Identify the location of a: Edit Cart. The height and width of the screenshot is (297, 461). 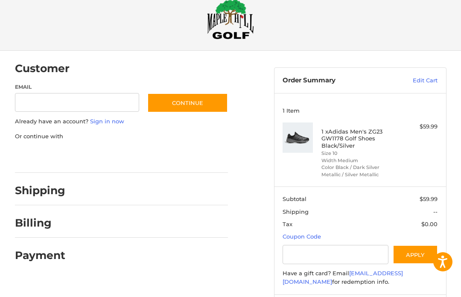
(413, 81).